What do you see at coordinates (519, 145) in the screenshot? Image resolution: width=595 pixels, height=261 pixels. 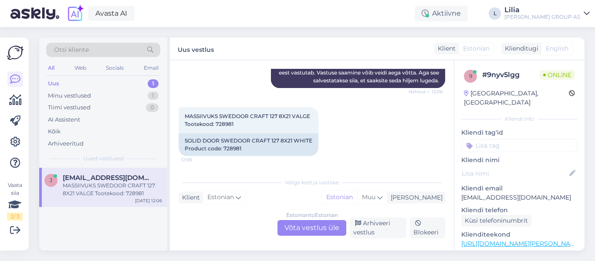 I see `input: Lisa tag` at bounding box center [519, 145].